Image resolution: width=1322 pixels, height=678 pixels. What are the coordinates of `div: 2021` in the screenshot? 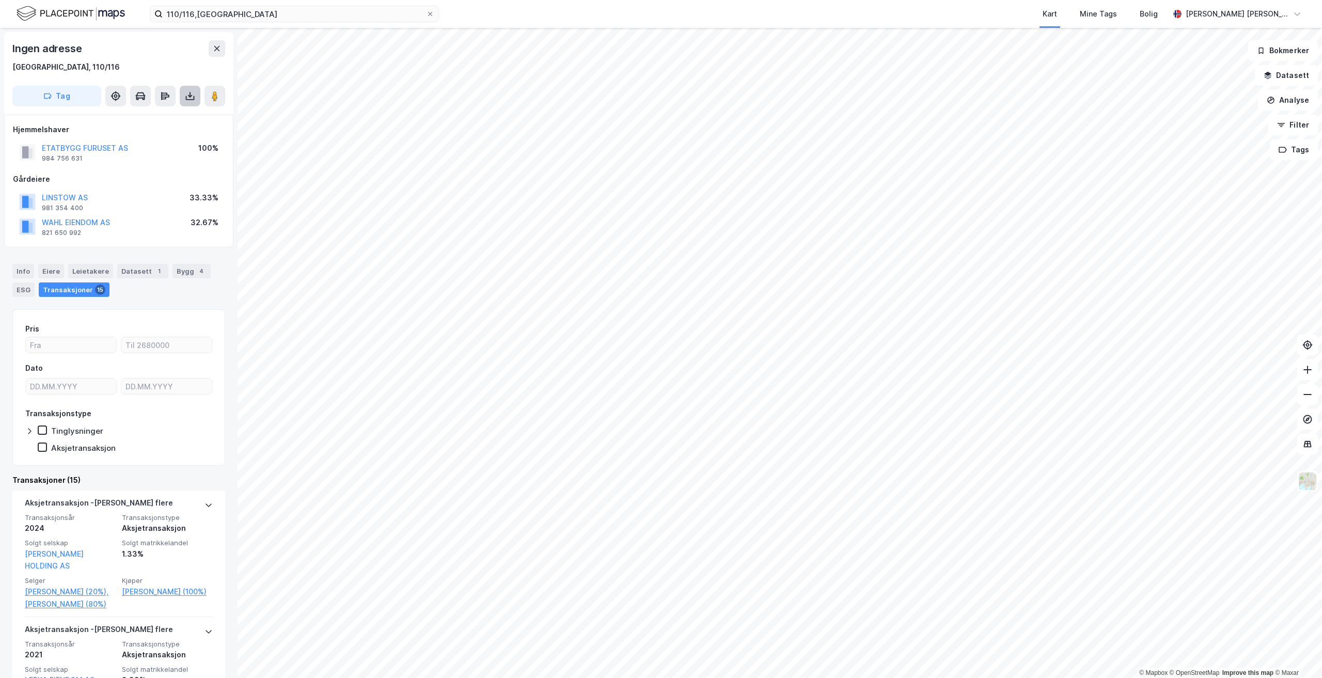 It's located at (70, 655).